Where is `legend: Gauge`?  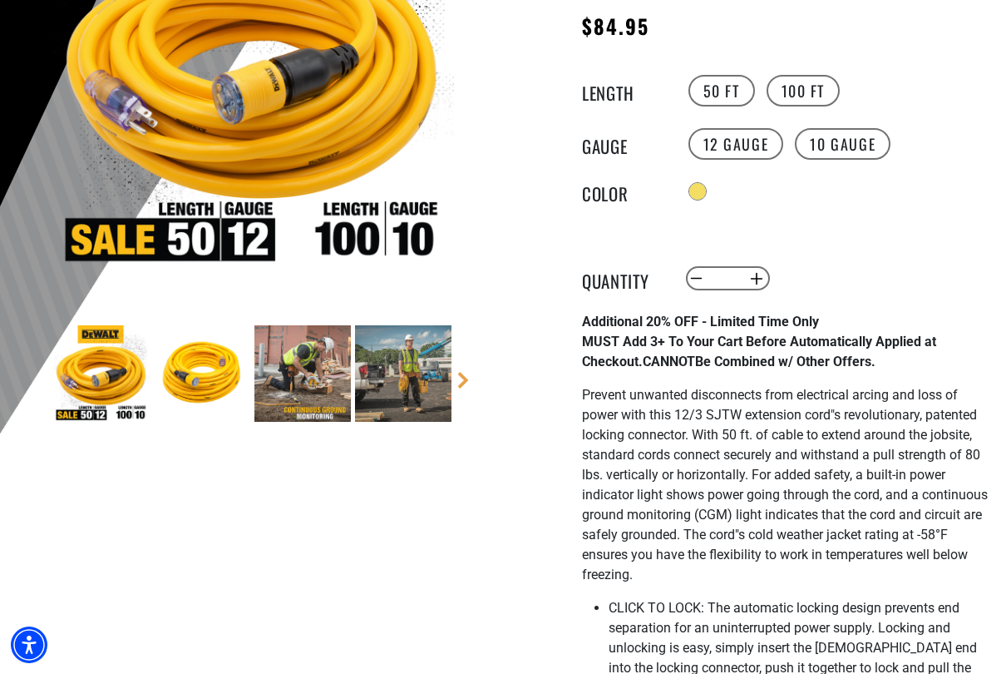
legend: Gauge is located at coordinates (624, 144).